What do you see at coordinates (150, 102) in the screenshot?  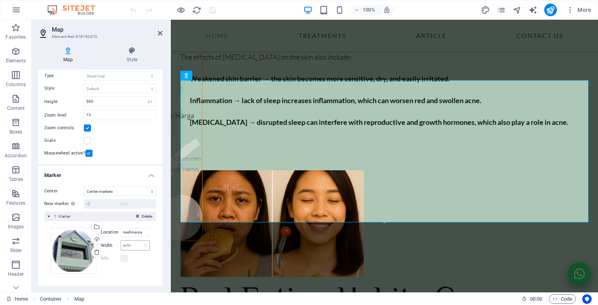 I see `div: px` at bounding box center [150, 102].